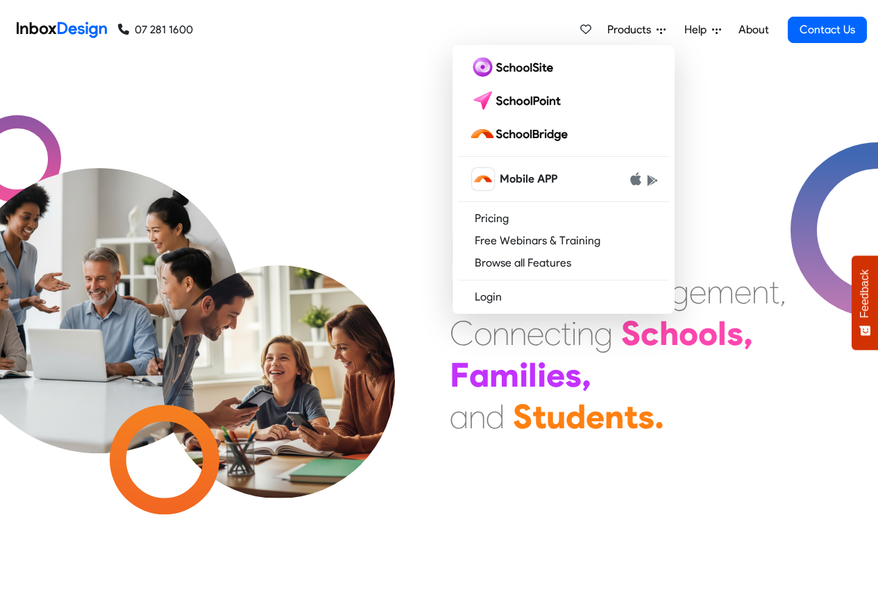 The image size is (878, 606). What do you see at coordinates (461, 333) in the screenshot?
I see `div: C` at bounding box center [461, 333].